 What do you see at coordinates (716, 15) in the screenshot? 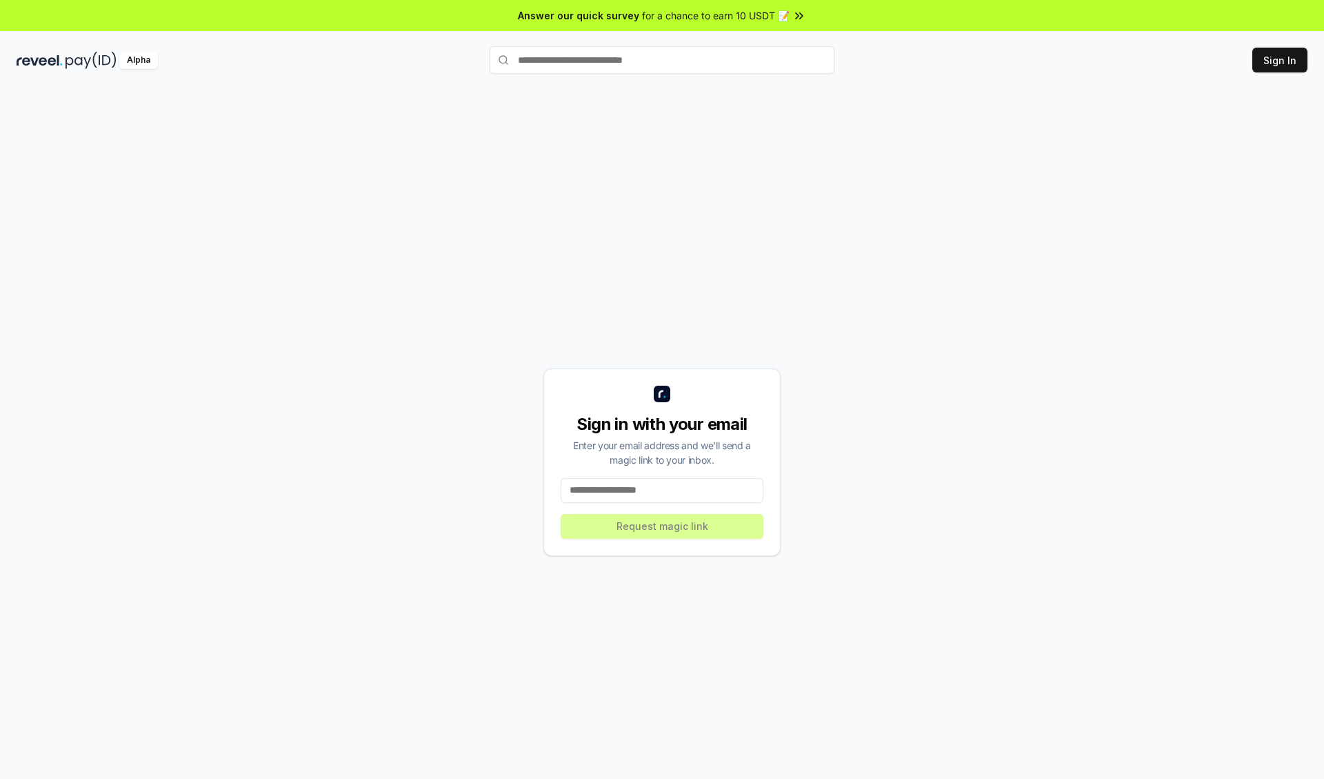
I see `span: for a chance to earn 10 USDT 📝` at bounding box center [716, 15].